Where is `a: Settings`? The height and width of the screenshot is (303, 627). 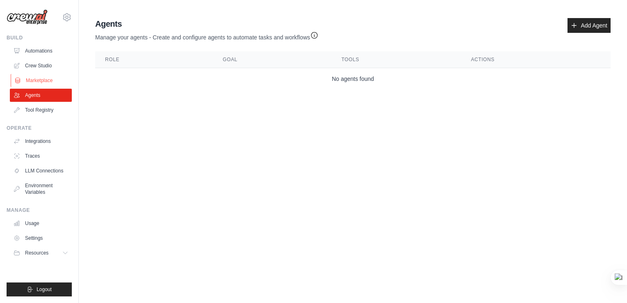 a: Settings is located at coordinates (41, 238).